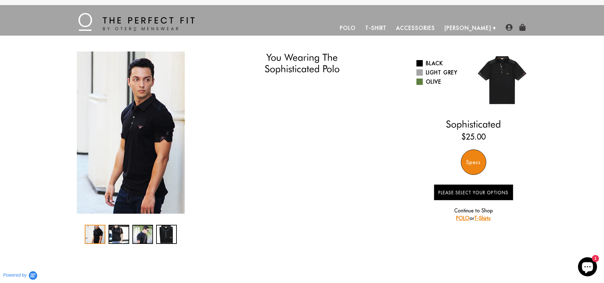 Image resolution: width=604 pixels, height=283 pixels. I want to click on div: 3 / 4, so click(143, 234).